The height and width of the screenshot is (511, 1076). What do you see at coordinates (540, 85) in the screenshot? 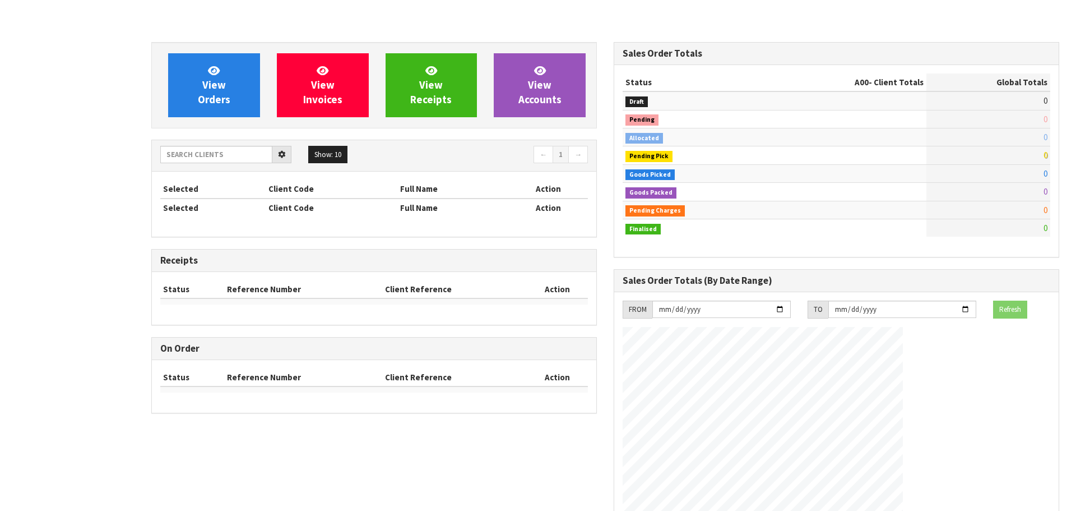
I see `span: View Accounts` at bounding box center [540, 85].